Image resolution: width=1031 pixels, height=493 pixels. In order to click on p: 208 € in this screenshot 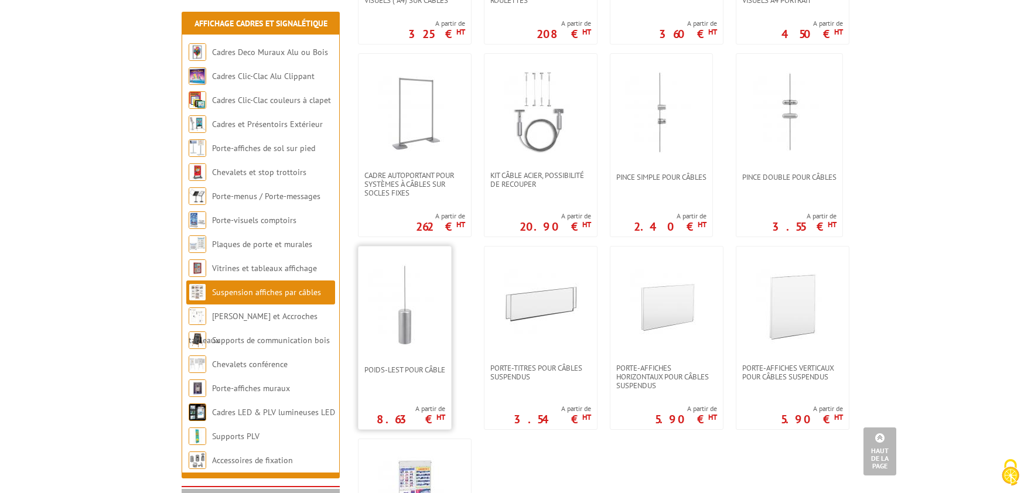, I will do `click(564, 34)`.